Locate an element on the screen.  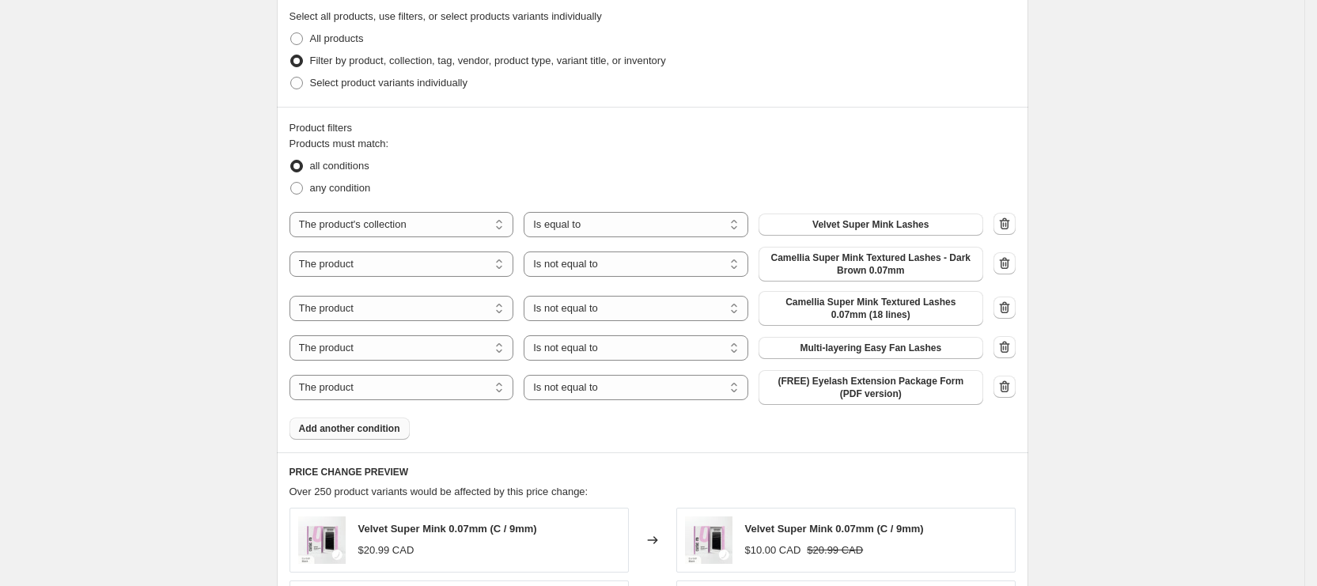
span: Filter by product, collection, tag, vendor, product type, variant title, or inventory is located at coordinates (488, 60).